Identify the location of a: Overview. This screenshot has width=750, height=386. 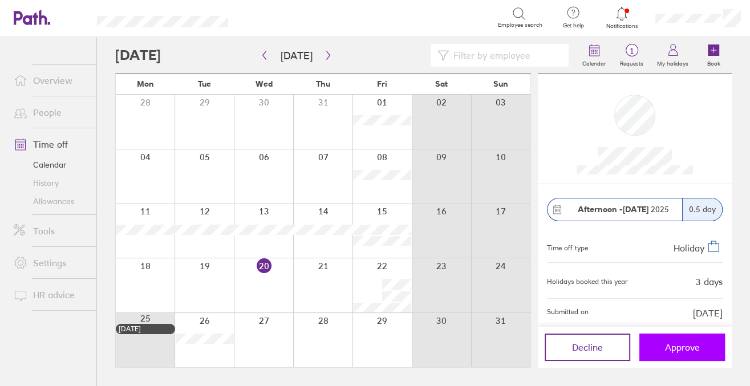
(50, 80).